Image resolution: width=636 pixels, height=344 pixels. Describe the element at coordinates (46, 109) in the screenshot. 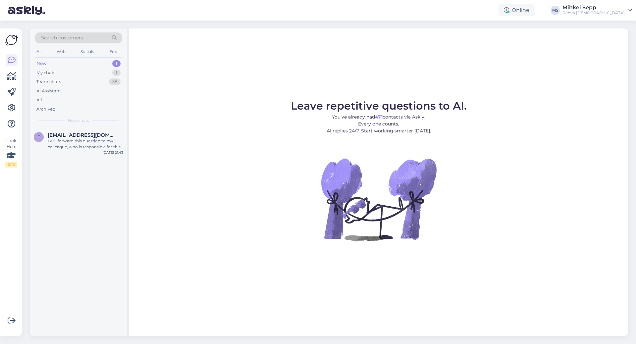

I see `div: Archived` at that location.